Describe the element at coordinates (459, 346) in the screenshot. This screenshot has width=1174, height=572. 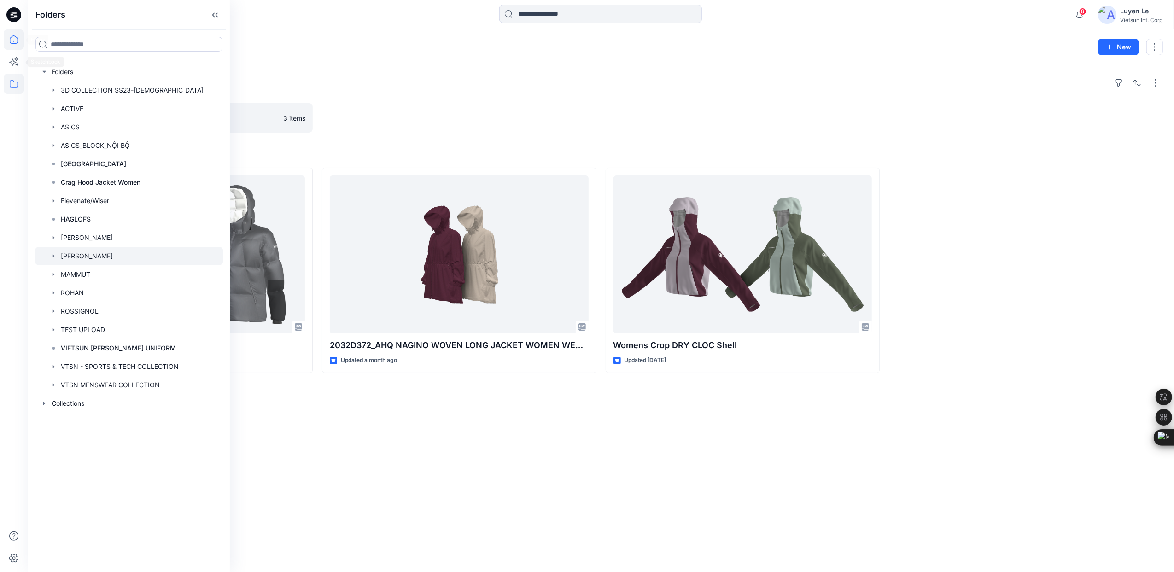
I see `p: 2032D372_AHQ NAGINO WOVEN LONG JACKET WOMEN WESTERN_AW26_PRE SMS` at that location.